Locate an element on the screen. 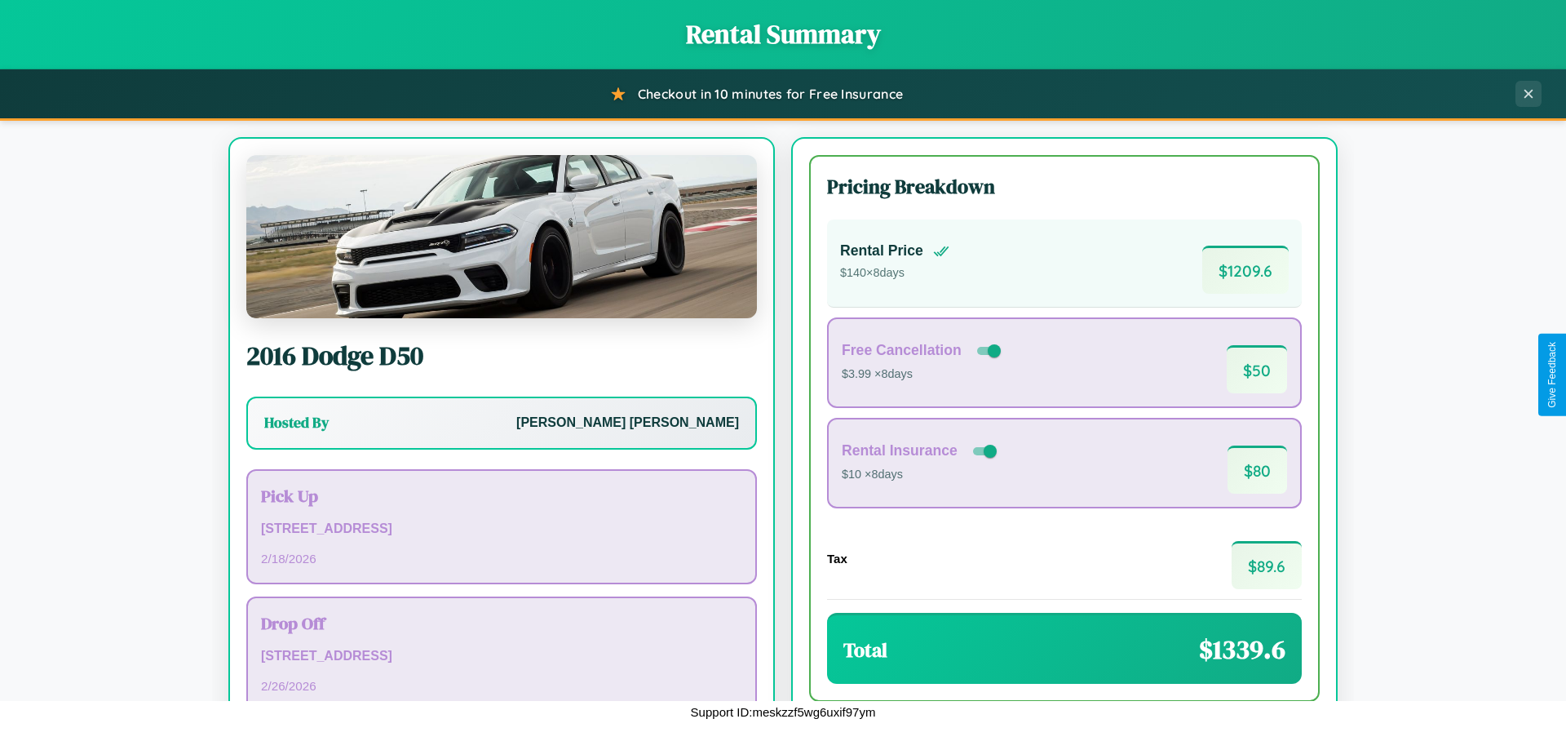 Image resolution: width=1566 pixels, height=750 pixels. h4: Rental Price is located at coordinates (882, 250).